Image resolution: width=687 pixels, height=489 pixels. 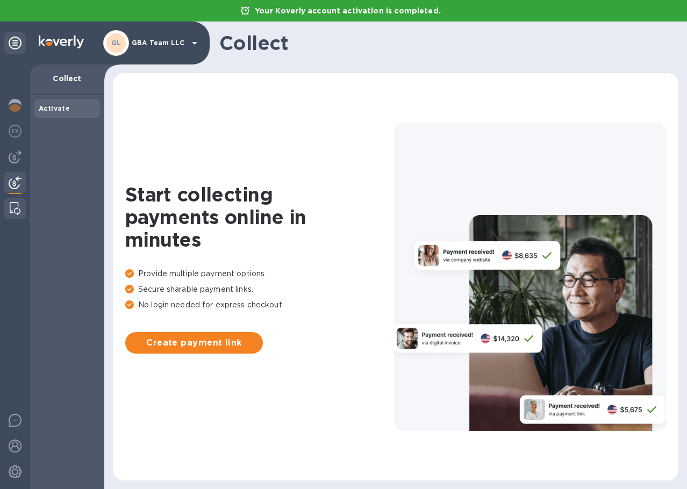 I want to click on h1: Collect, so click(x=445, y=43).